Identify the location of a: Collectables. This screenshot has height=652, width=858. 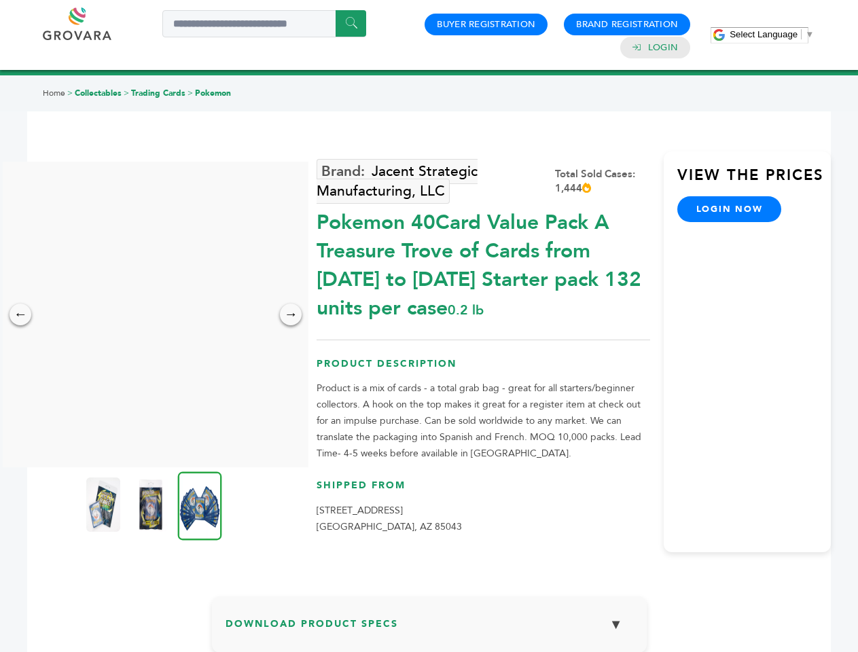
(98, 93).